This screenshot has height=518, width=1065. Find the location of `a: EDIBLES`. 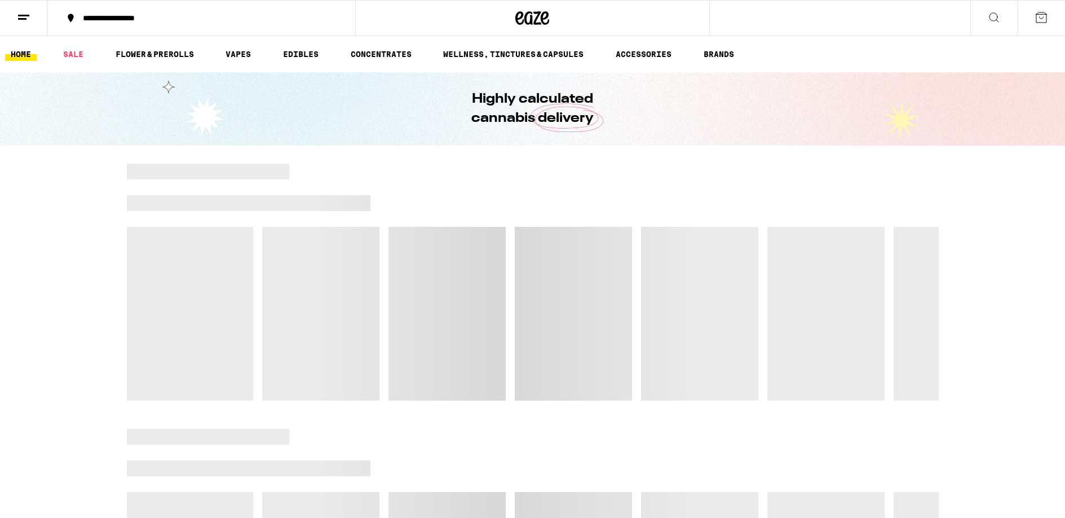

a: EDIBLES is located at coordinates (300, 54).